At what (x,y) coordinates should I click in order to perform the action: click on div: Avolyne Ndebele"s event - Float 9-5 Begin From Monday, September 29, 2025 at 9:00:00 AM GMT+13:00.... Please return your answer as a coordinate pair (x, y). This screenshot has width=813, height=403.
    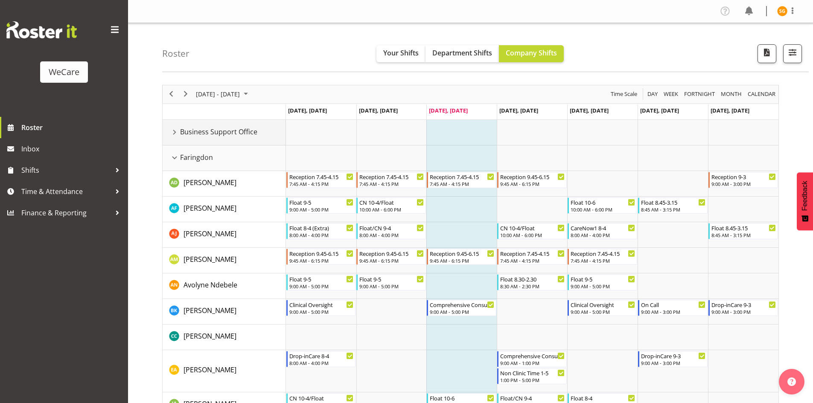
    Looking at the image, I should click on (321, 283).